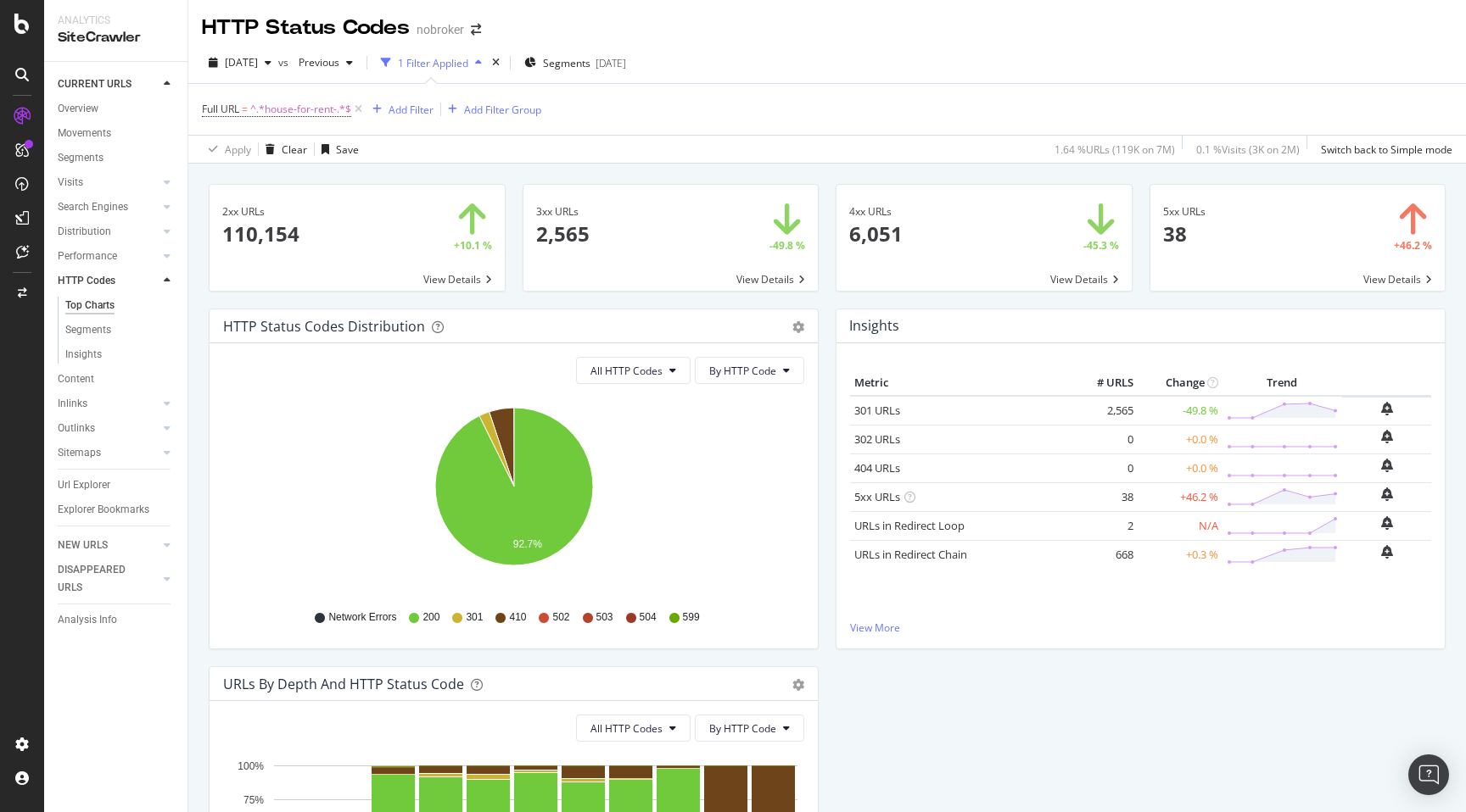 This screenshot has width=1466, height=812. What do you see at coordinates (84, 231) in the screenshot?
I see `div: Distribution` at bounding box center [84, 231].